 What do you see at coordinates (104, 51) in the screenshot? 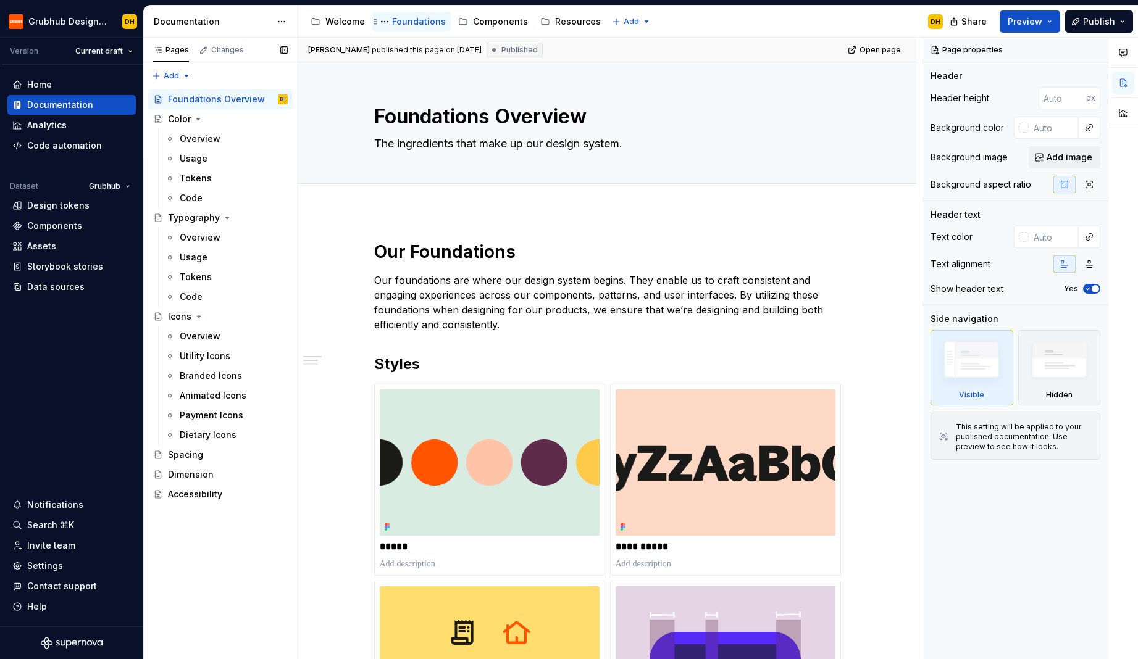
I see `button: Current draft` at bounding box center [104, 51].